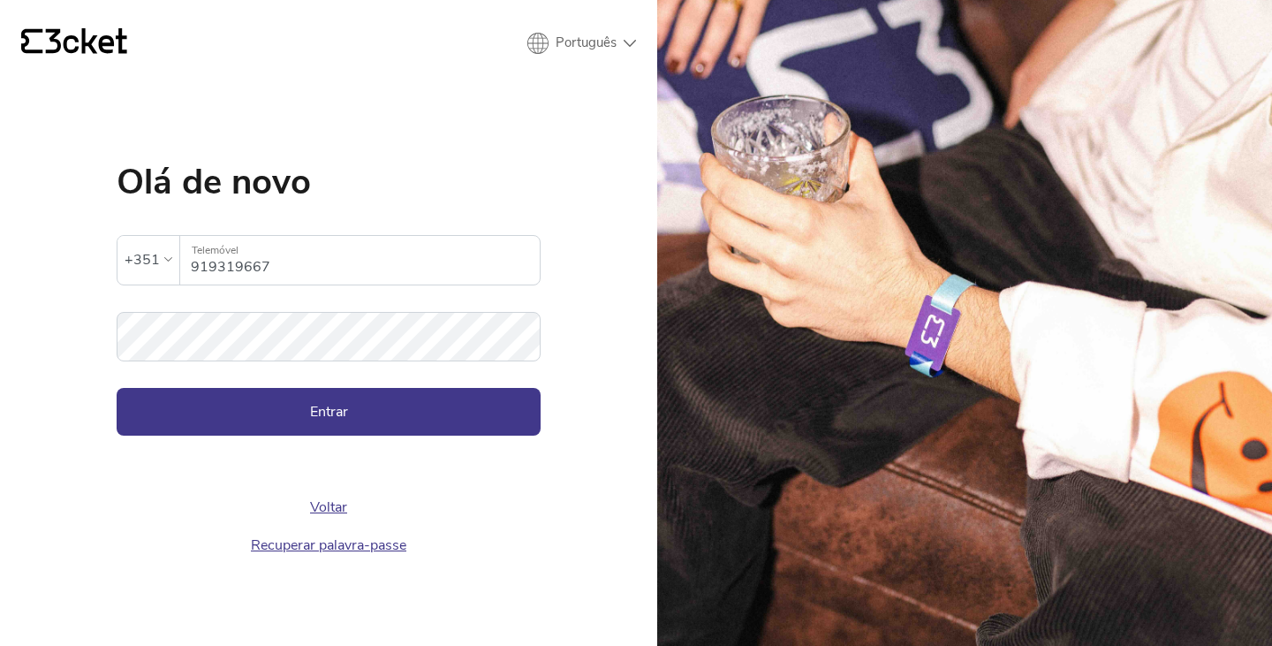 The image size is (1272, 646). I want to click on a: Voltar, so click(328, 507).